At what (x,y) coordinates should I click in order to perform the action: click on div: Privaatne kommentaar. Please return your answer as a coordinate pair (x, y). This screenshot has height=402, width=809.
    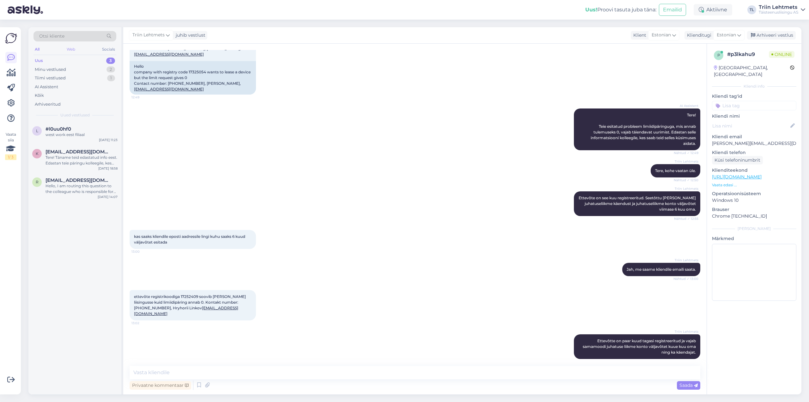
    Looking at the image, I should click on (160, 385).